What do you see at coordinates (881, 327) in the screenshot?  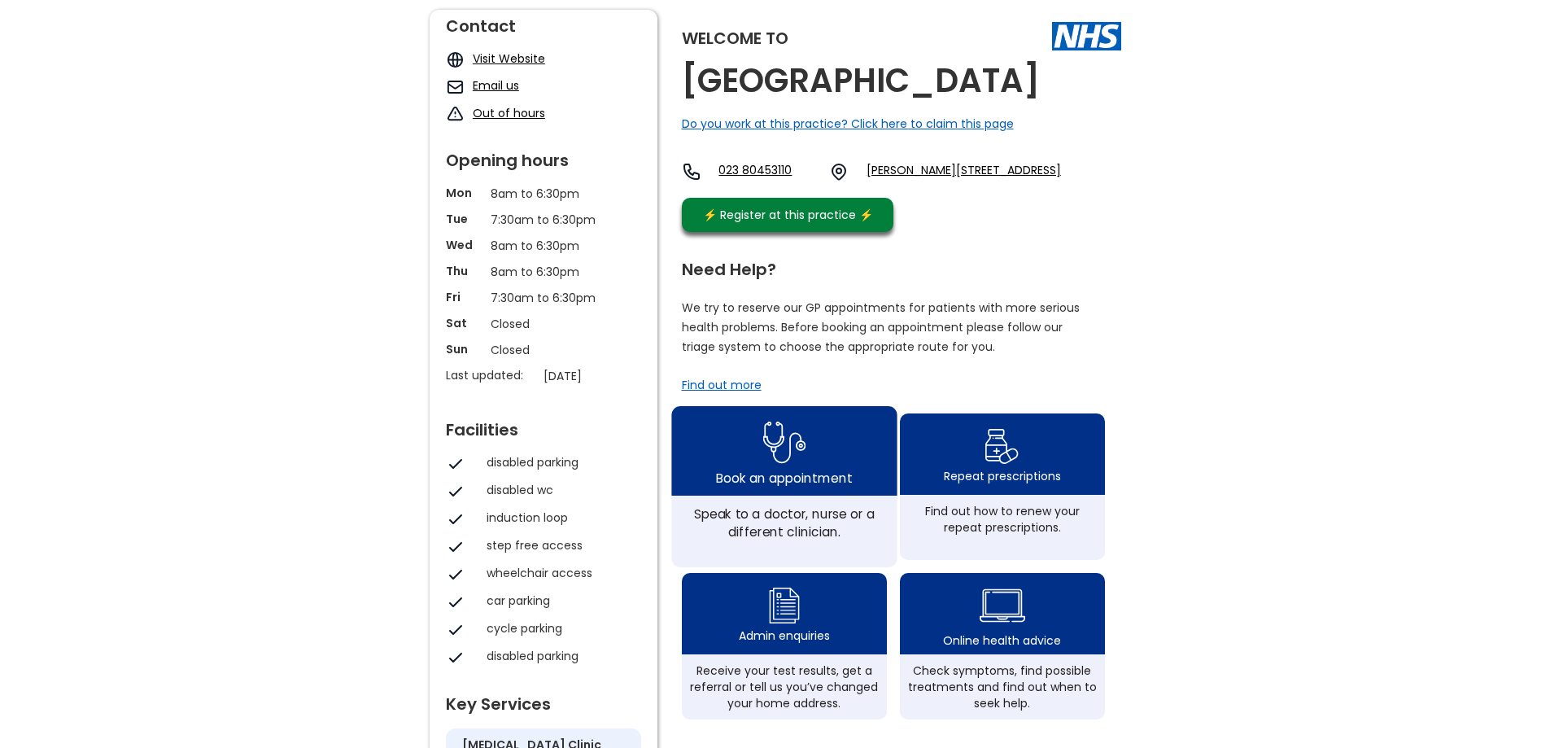 I see `p: We try to reserve our GP appointments for patients with more serious health problems. Before book...` at bounding box center [881, 327].